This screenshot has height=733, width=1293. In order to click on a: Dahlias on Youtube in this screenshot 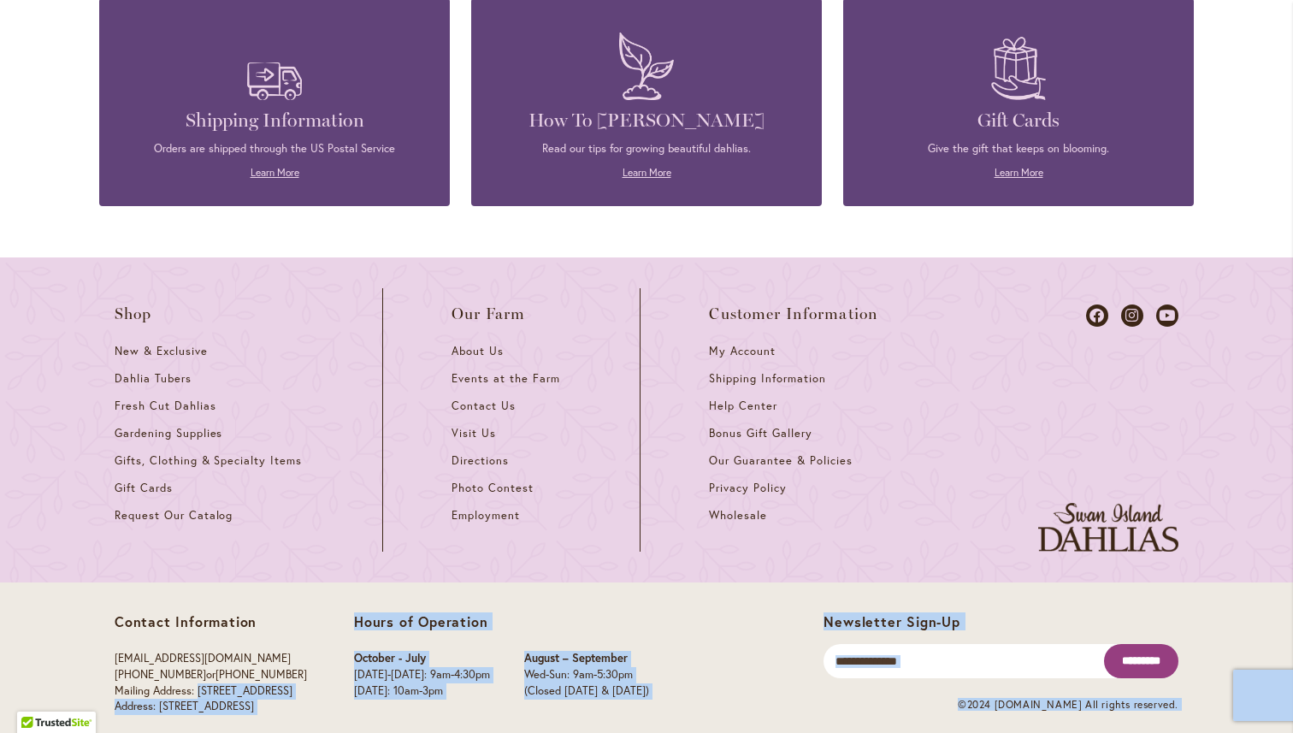, I will do `click(1167, 316)`.